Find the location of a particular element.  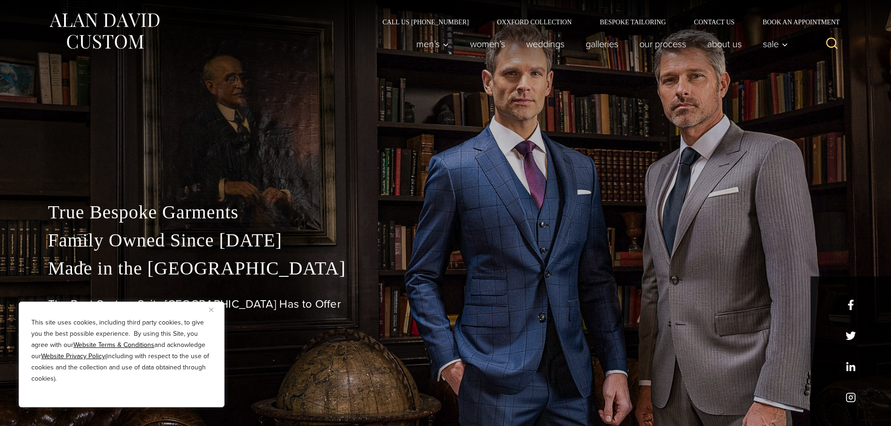

span: Sale is located at coordinates (775, 44).